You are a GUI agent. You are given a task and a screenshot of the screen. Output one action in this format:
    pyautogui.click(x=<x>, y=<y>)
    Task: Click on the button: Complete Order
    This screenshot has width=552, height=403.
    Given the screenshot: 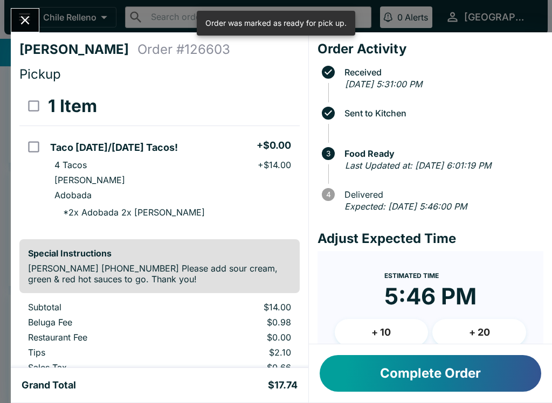 What is the action you would take?
    pyautogui.click(x=430, y=374)
    